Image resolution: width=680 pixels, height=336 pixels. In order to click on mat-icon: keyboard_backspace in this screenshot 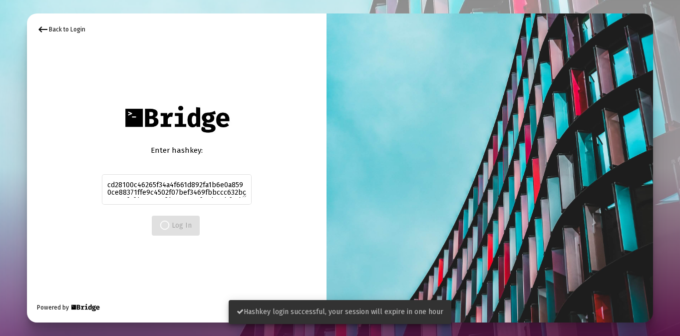, I will do `click(43, 29)`.